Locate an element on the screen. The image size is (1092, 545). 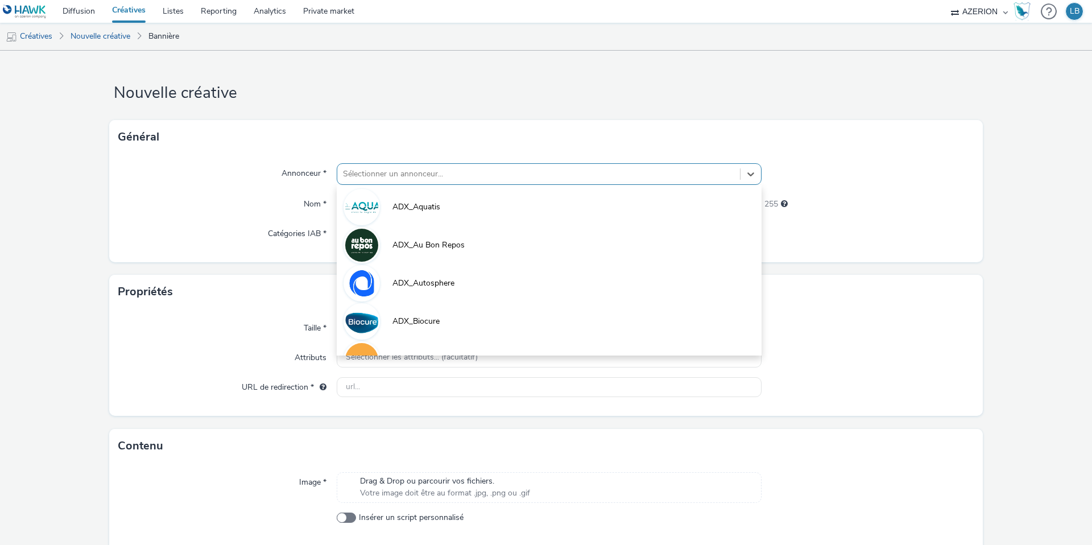
a: Bannière is located at coordinates (164, 36).